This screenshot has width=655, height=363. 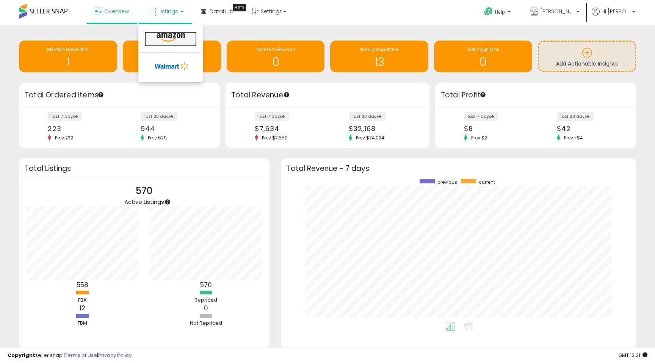 What do you see at coordinates (487, 182) in the screenshot?
I see `span: current` at bounding box center [487, 182].